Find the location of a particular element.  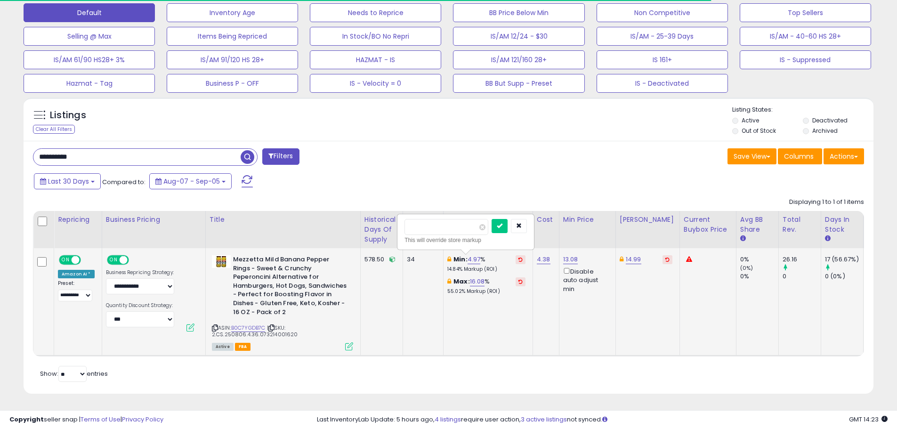

strong: Copyright is located at coordinates (26, 419).